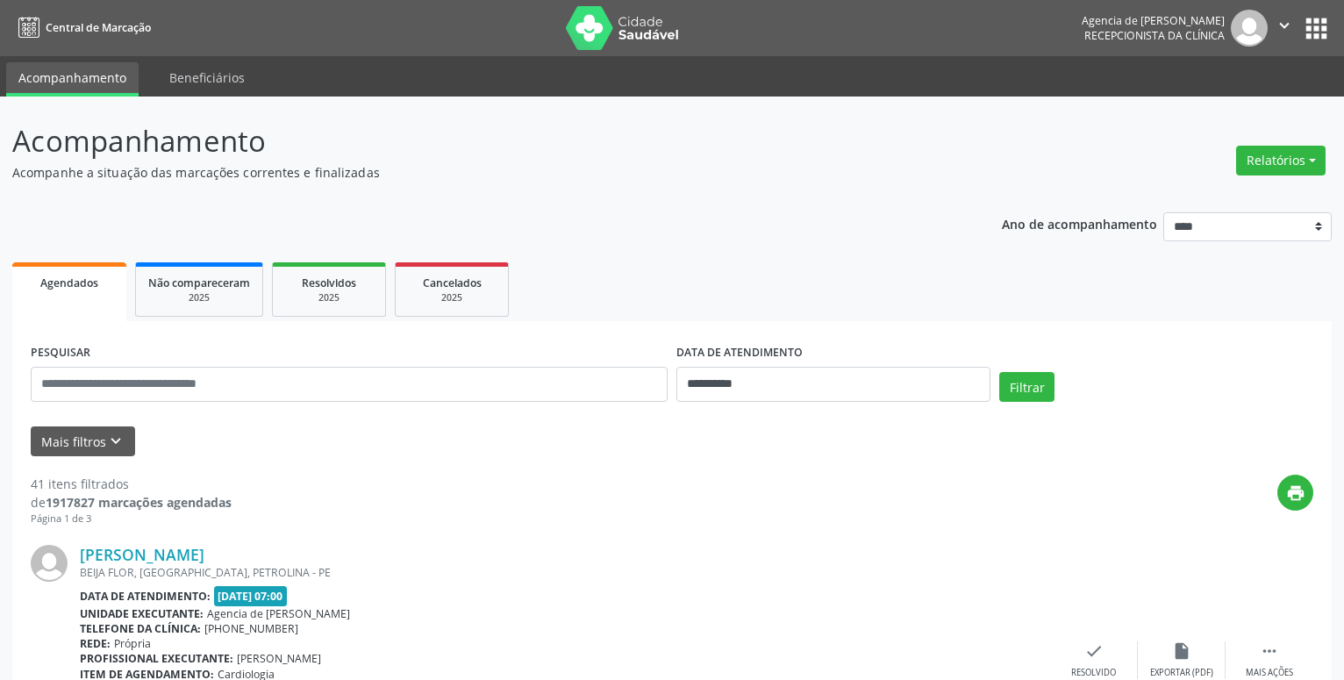 This screenshot has width=1344, height=680. Describe the element at coordinates (1094, 651) in the screenshot. I see `i: check` at that location.